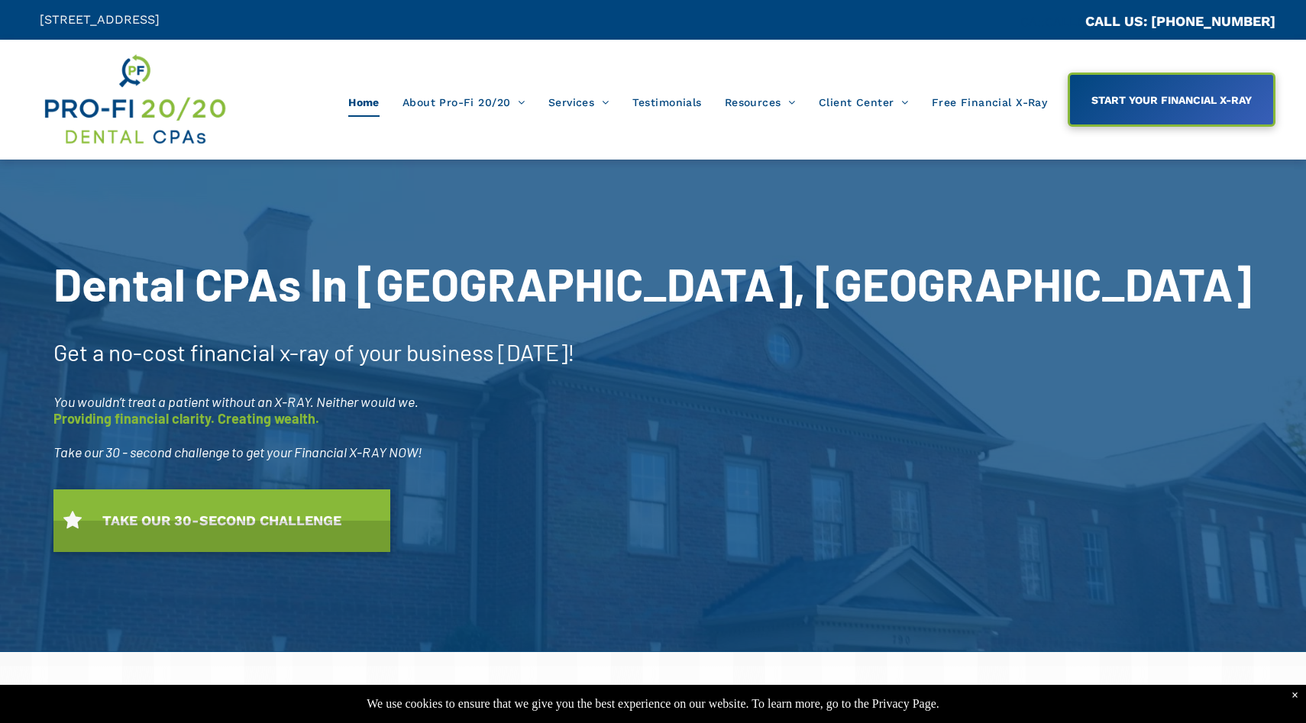 The image size is (1306, 723). What do you see at coordinates (1295, 696) in the screenshot?
I see `div: Dismiss notification` at bounding box center [1295, 696].